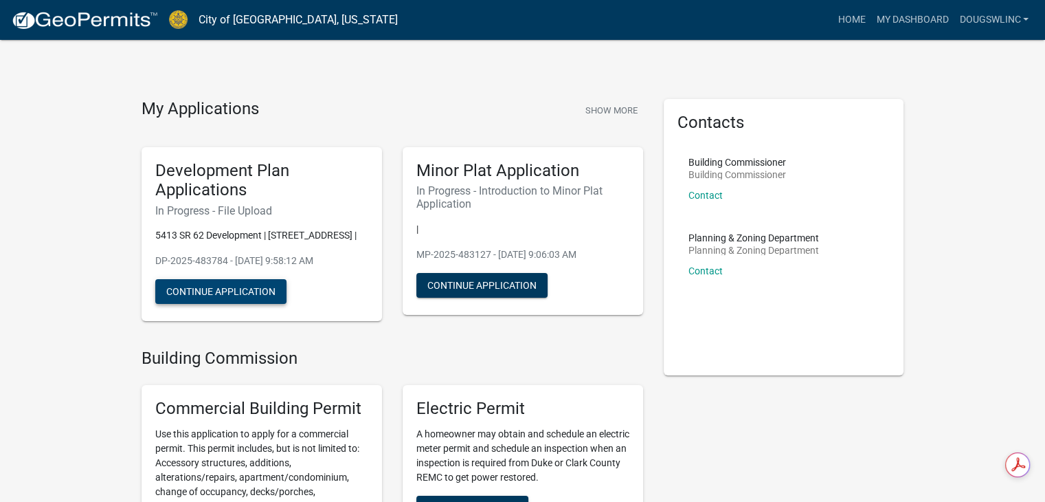  What do you see at coordinates (262, 181) in the screenshot?
I see `h5: Development Plan Applications` at bounding box center [262, 181].